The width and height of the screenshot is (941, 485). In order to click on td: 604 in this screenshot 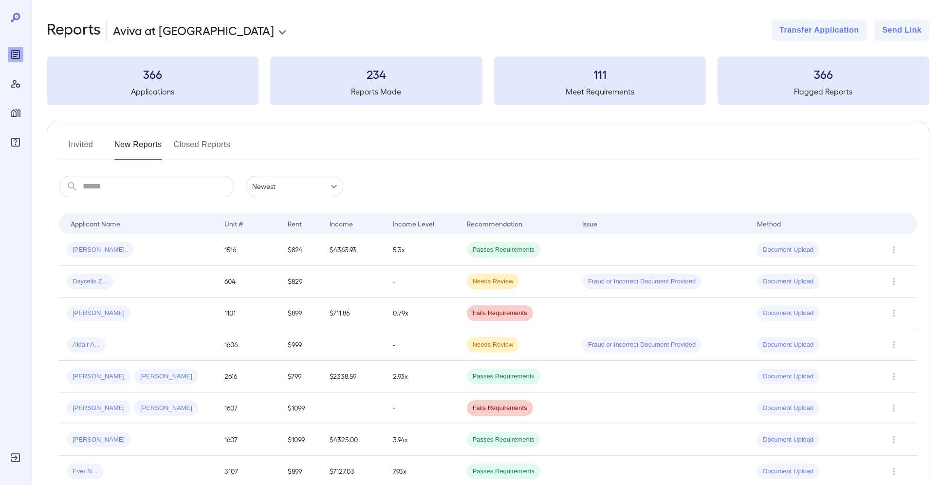, I will do `click(248, 281)`.